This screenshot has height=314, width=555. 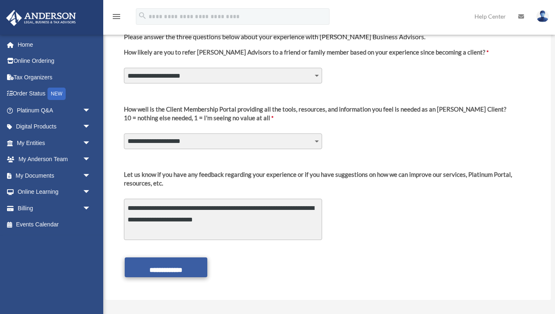 What do you see at coordinates (54, 45) in the screenshot?
I see `a: Home` at bounding box center [54, 45].